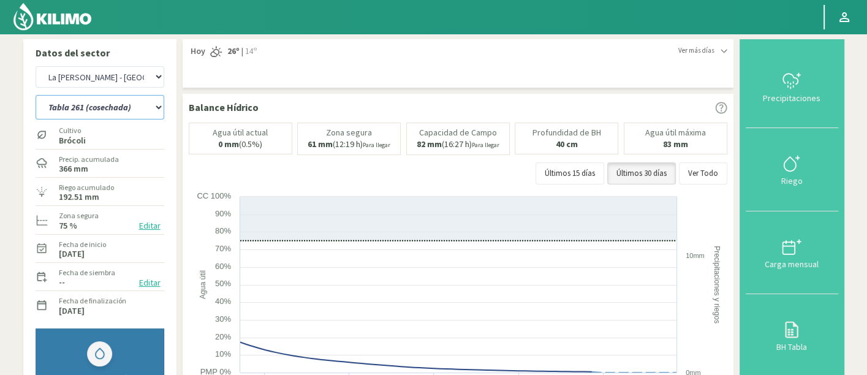  Describe the element at coordinates (696, 50) in the screenshot. I see `span: Ver más días` at that location.